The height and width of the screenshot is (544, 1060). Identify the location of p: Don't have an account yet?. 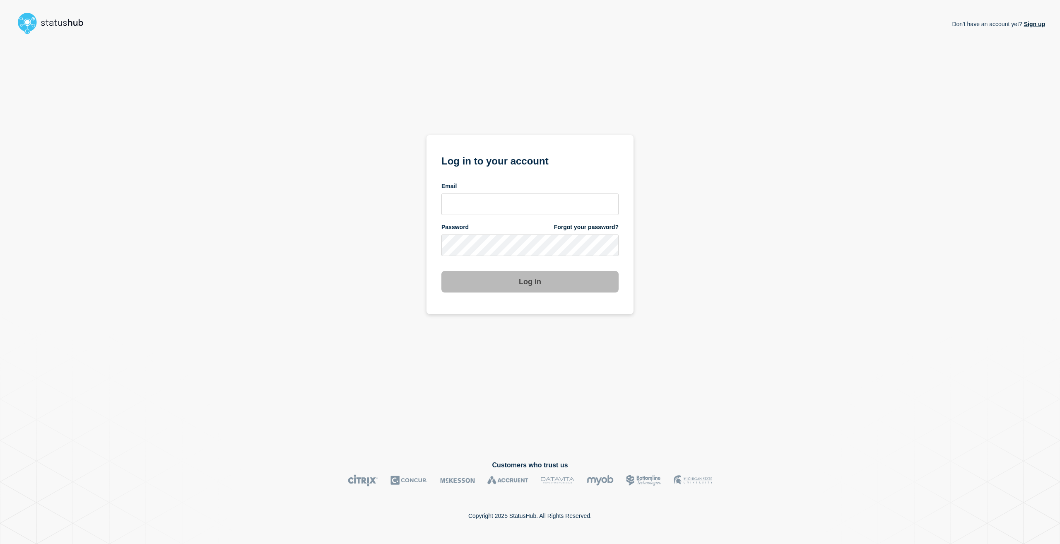
(998, 24).